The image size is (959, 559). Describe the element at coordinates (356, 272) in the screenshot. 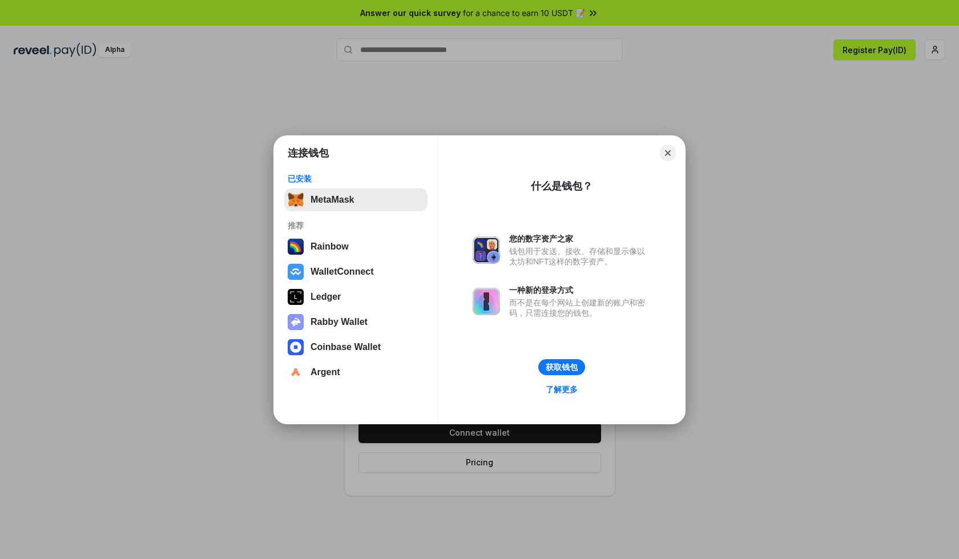

I see `button: WalletConnect` at that location.